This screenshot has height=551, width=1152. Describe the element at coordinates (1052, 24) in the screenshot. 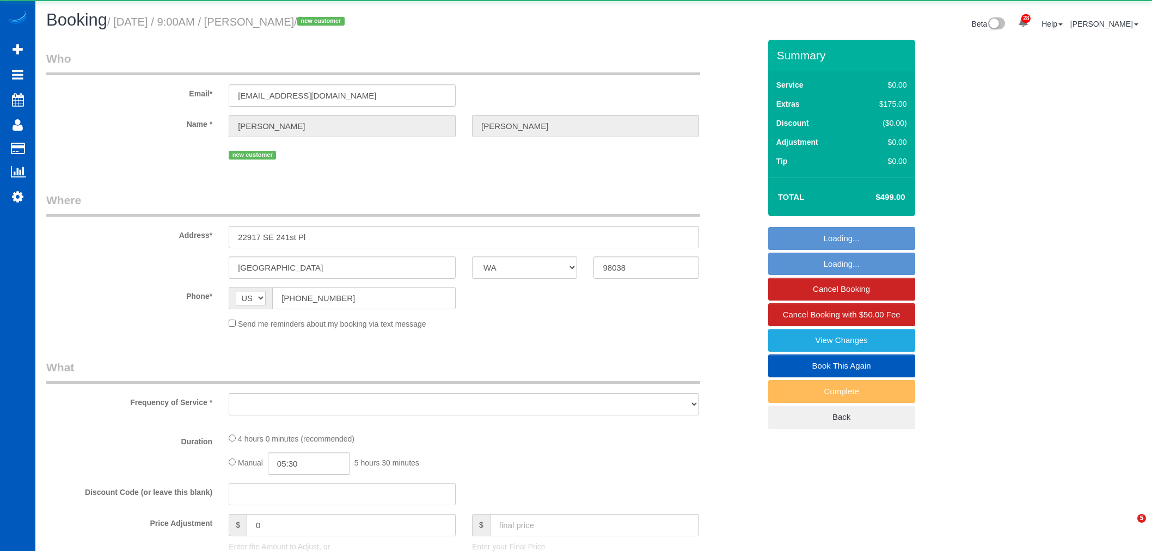

I see `a: Help` at that location.